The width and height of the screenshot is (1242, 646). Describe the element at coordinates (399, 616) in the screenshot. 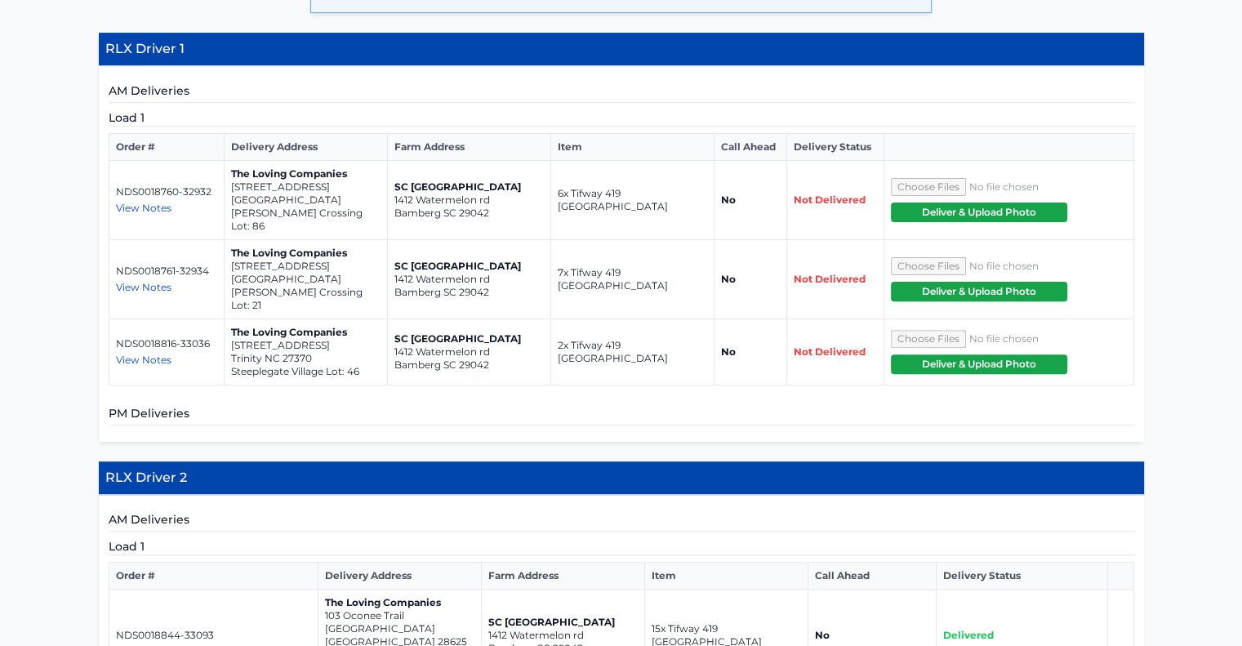

I see `p: 103 Oconee Trail` at that location.